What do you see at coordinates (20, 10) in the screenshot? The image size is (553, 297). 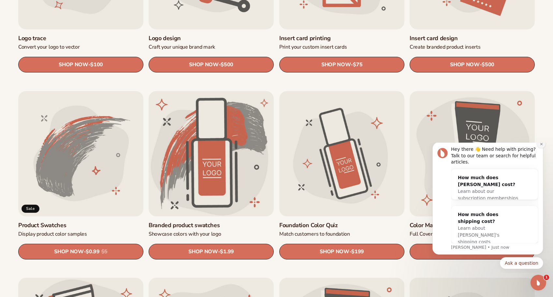 I see `img: Profile image for Lee` at bounding box center [20, 10].